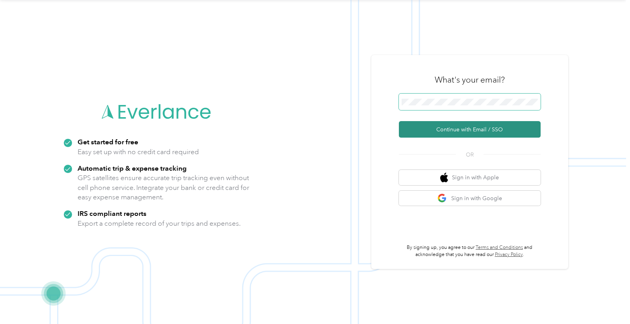 The width and height of the screenshot is (630, 324). I want to click on img: google logo, so click(442, 198).